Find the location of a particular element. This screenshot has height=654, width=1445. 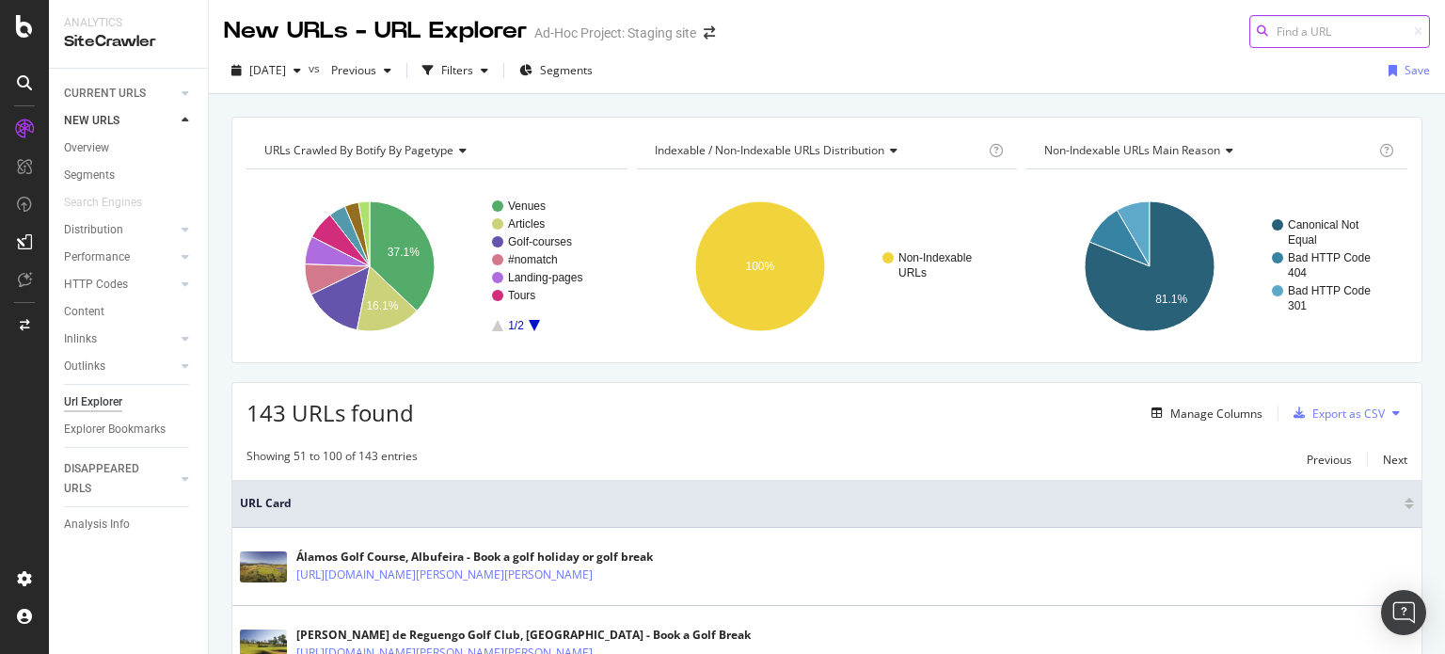

div: Segments is located at coordinates (89, 175).